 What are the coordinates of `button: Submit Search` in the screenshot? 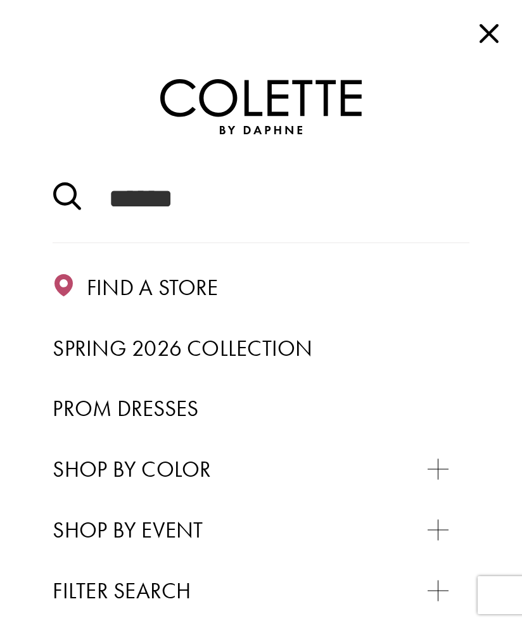 It's located at (66, 199).